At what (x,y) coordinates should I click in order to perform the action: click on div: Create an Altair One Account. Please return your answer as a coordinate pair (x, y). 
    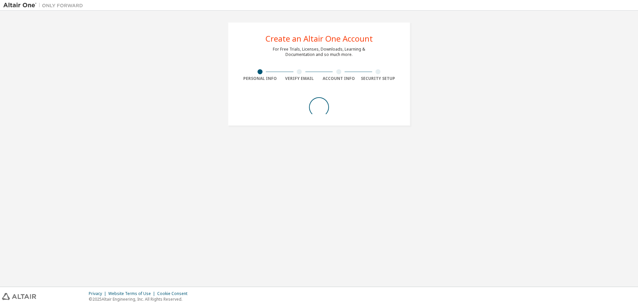
    Looking at the image, I should click on (319, 39).